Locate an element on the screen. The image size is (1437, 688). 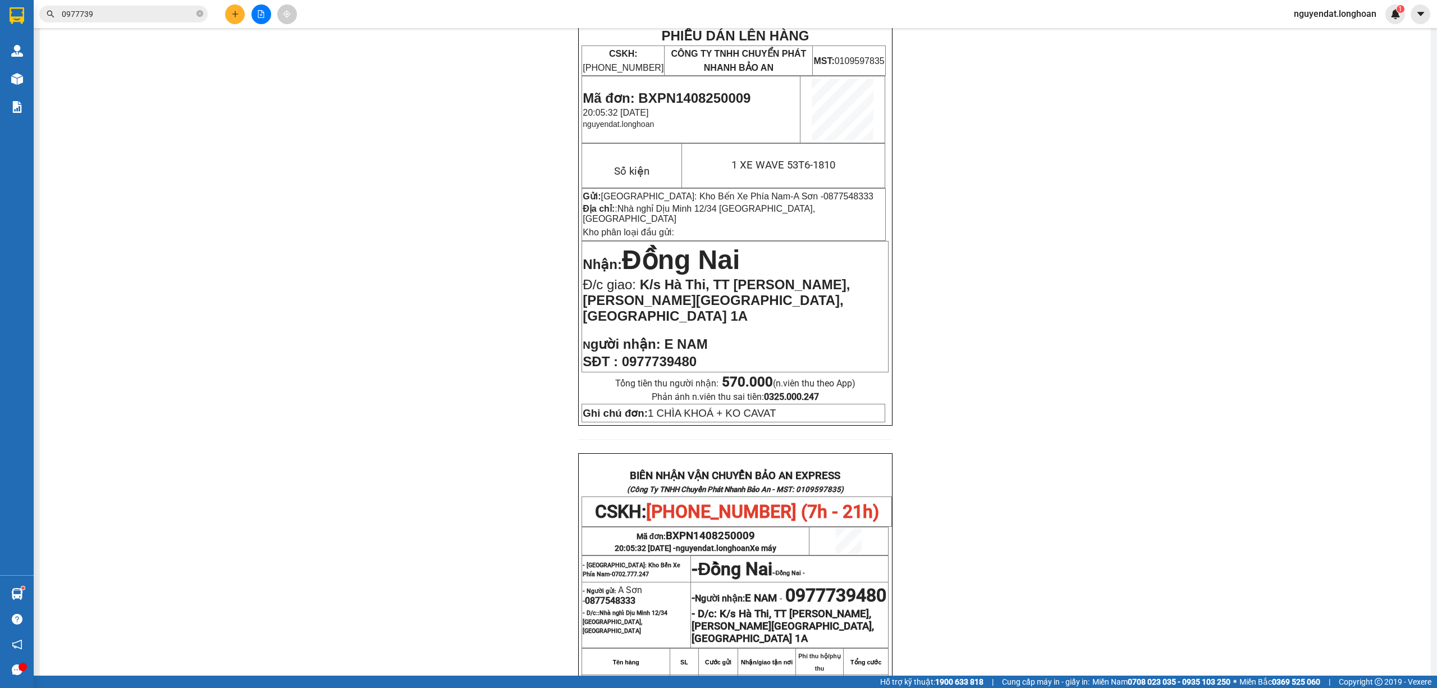
strong: - D/c: is located at coordinates (704, 614).